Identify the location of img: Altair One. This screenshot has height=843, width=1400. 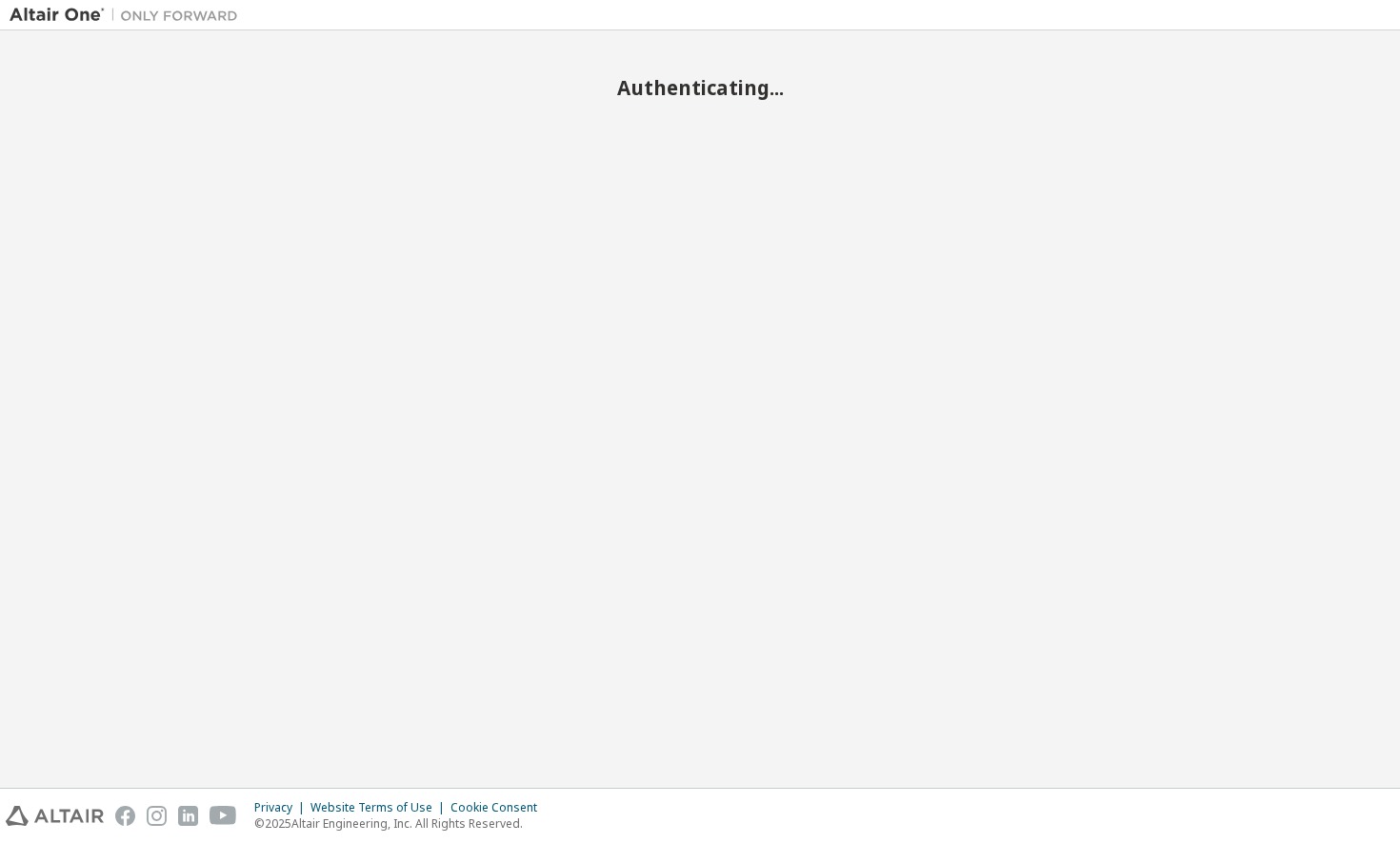
(129, 15).